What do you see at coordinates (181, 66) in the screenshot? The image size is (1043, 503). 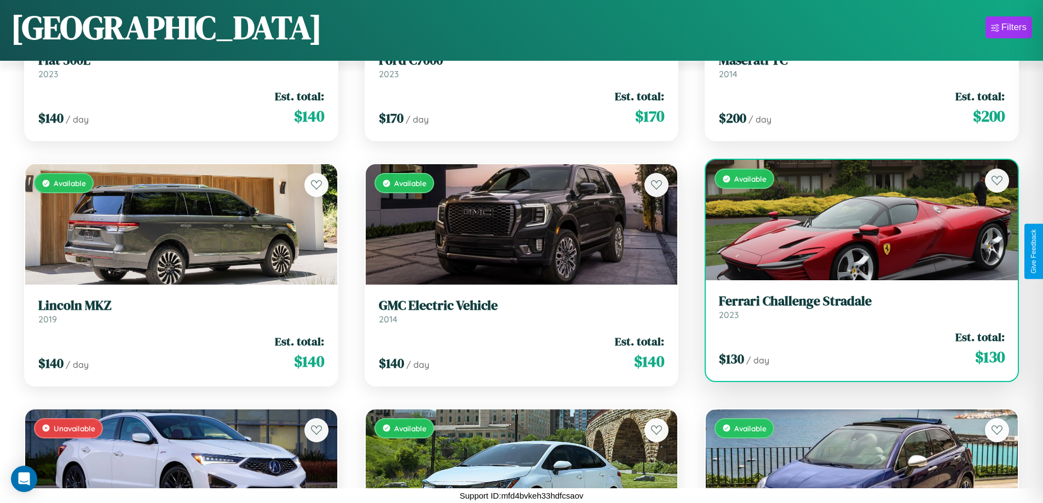 I see `a: Fiat 500L2023` at bounding box center [181, 66].